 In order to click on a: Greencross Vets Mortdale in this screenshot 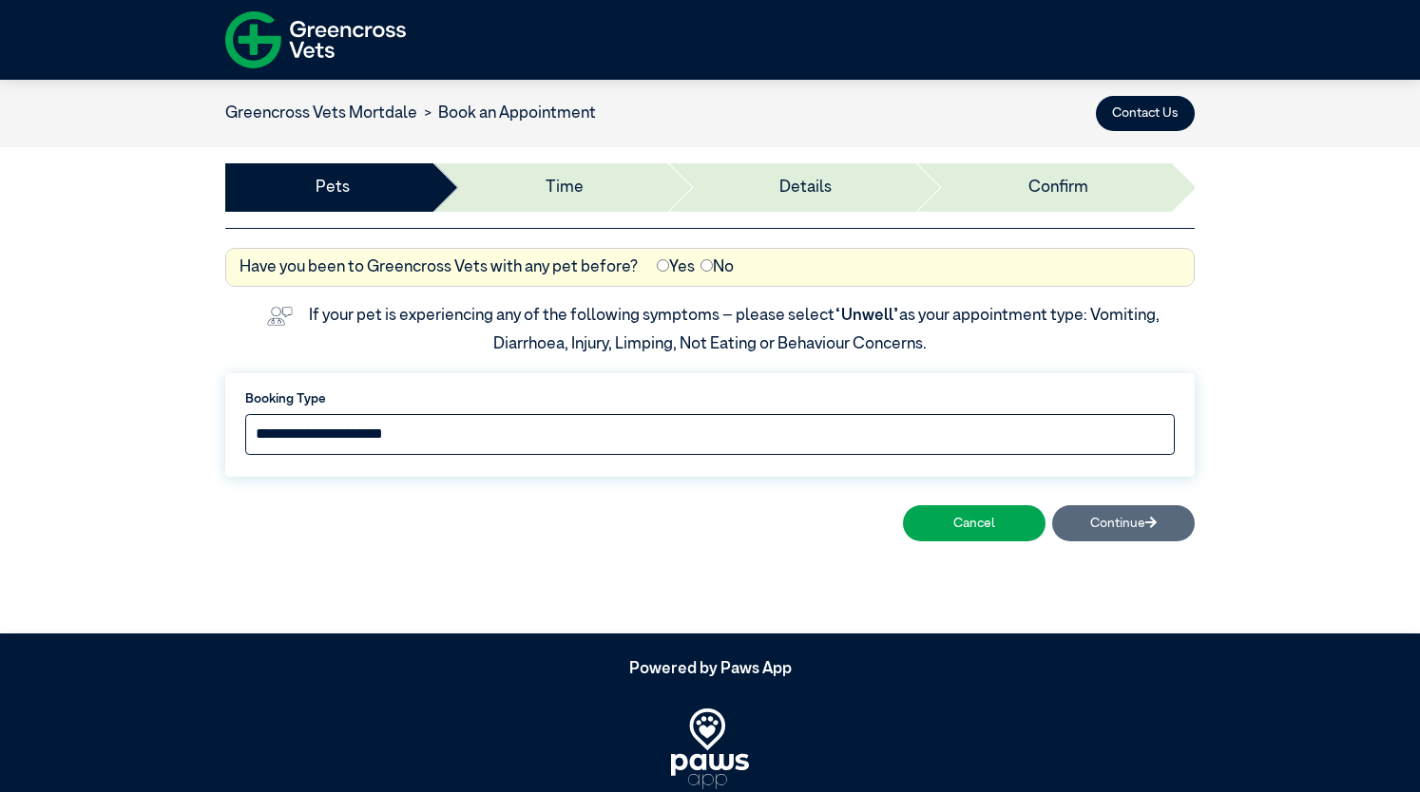, I will do `click(321, 113)`.